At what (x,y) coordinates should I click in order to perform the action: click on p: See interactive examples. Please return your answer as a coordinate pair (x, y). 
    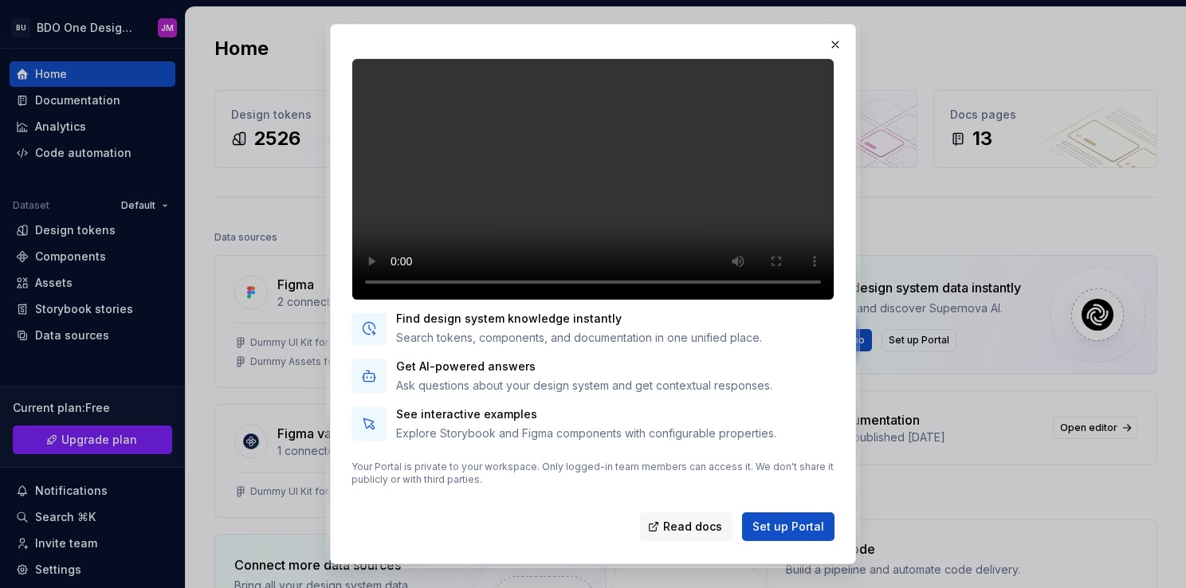
    Looking at the image, I should click on (586, 414).